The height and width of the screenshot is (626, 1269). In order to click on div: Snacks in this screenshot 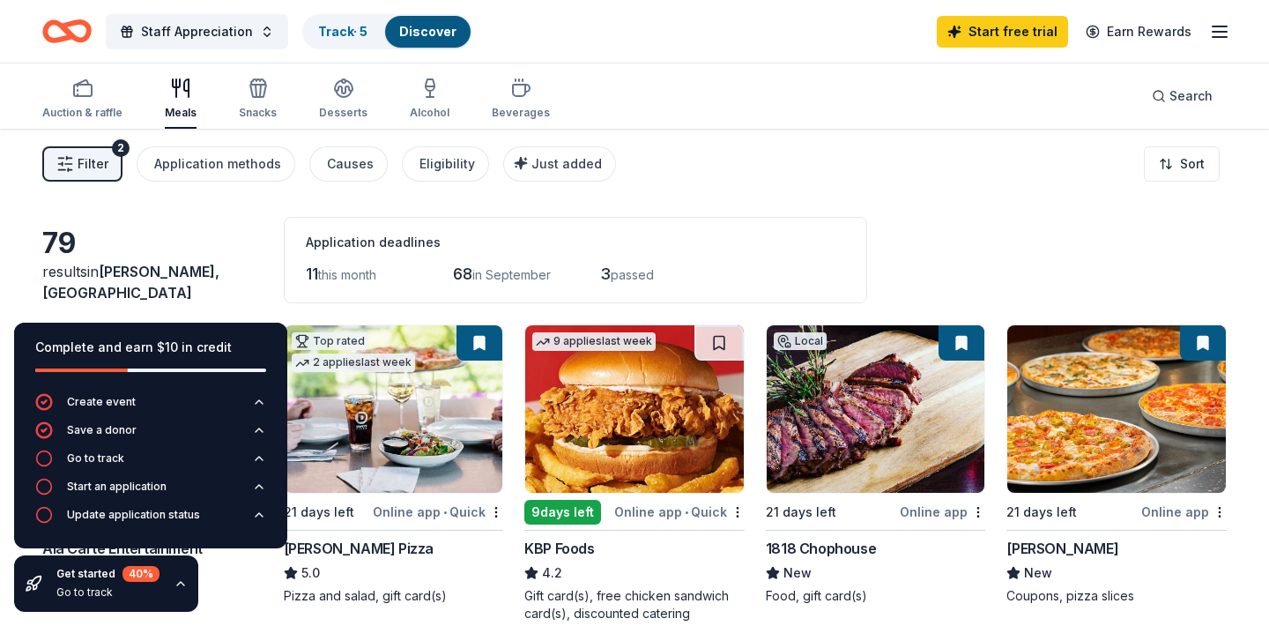, I will do `click(257, 113)`.